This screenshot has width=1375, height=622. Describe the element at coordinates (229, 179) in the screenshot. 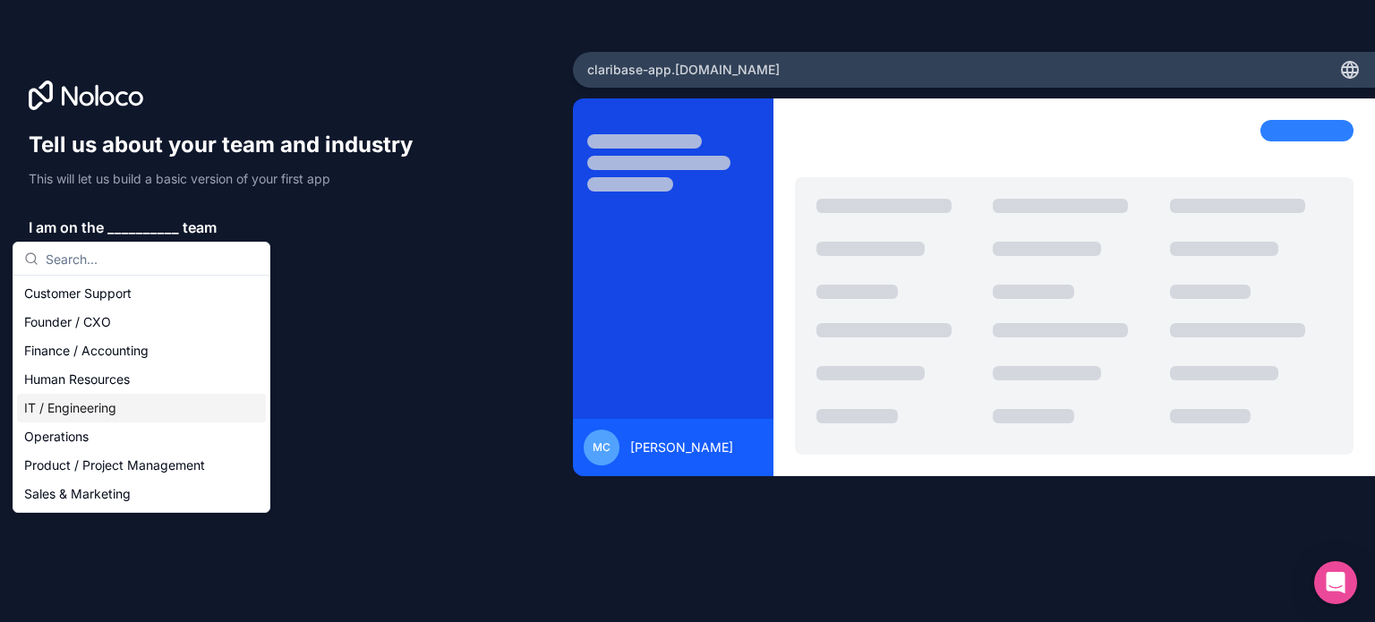

I see `p: This will let us build a basic version of your first app` at that location.